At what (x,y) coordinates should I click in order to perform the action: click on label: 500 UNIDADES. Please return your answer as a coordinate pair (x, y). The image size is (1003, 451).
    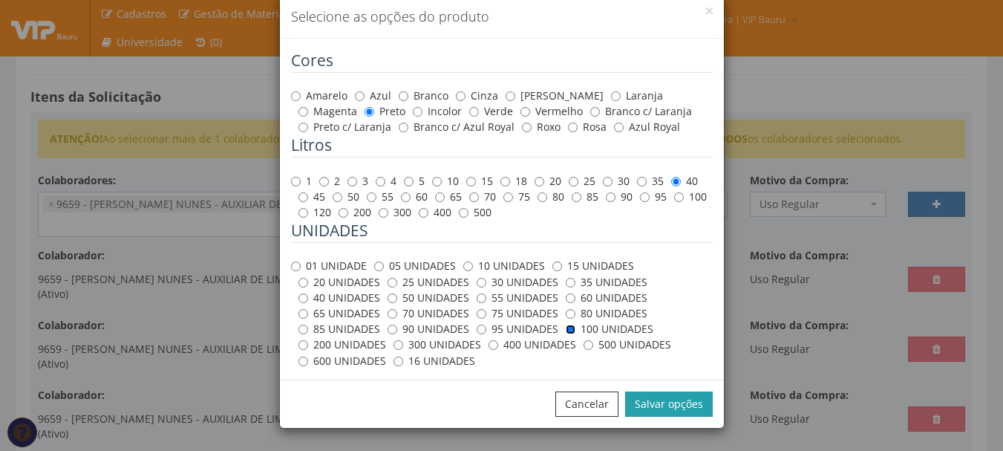
    Looking at the image, I should click on (628, 345).